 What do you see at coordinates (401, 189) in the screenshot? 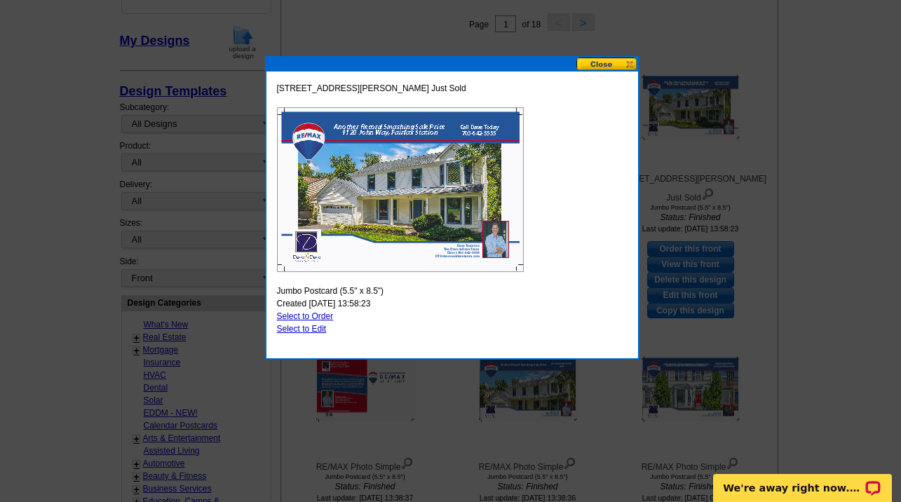
I see `img: large-thumb.jpg` at bounding box center [401, 189].